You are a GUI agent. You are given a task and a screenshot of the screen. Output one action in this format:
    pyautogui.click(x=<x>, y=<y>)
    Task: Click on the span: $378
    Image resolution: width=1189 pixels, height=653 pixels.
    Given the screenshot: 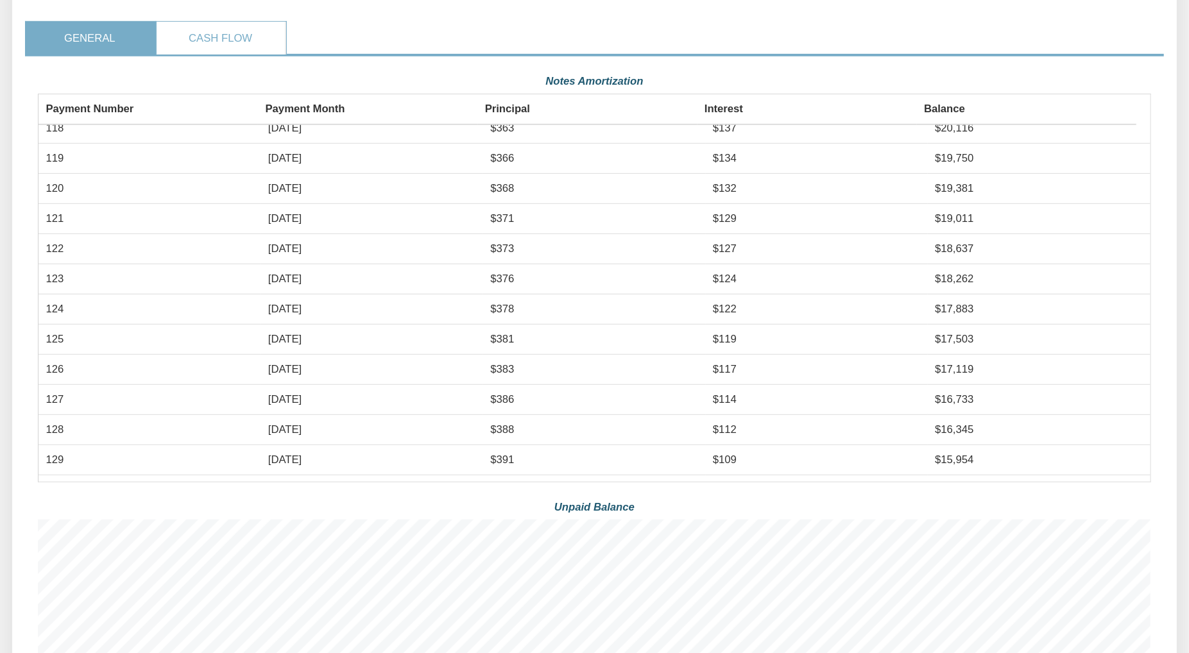 What is the action you would take?
    pyautogui.click(x=502, y=309)
    